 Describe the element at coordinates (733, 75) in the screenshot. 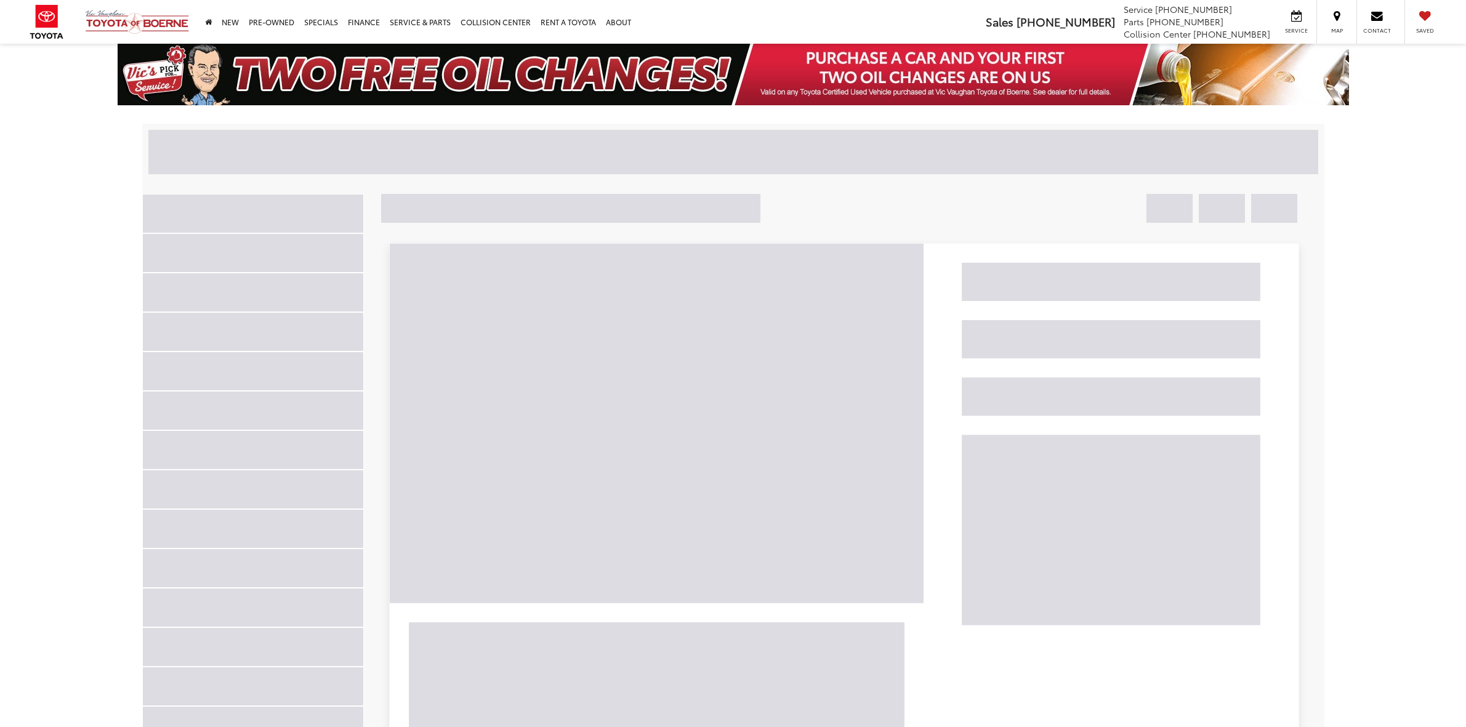

I see `img: Two Free Oil Change Vic Vaughan Toyota of Boerne Boerne TX` at that location.